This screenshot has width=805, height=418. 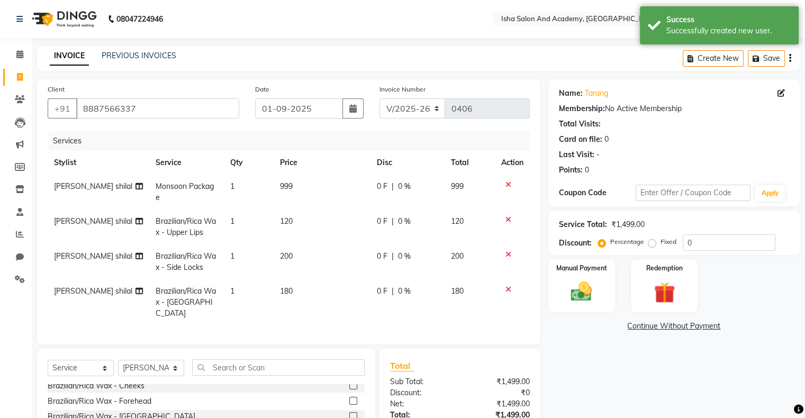 I want to click on th: Price, so click(x=322, y=163).